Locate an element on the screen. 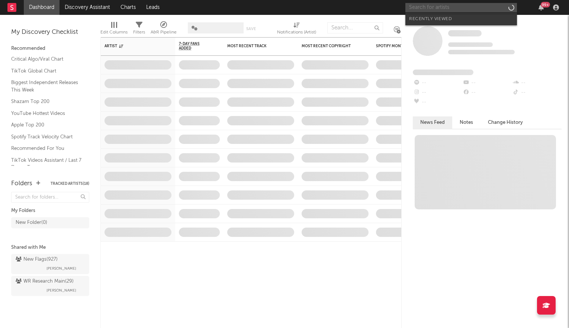 This screenshot has height=328, width=569. button: News Feed is located at coordinates (432, 122).